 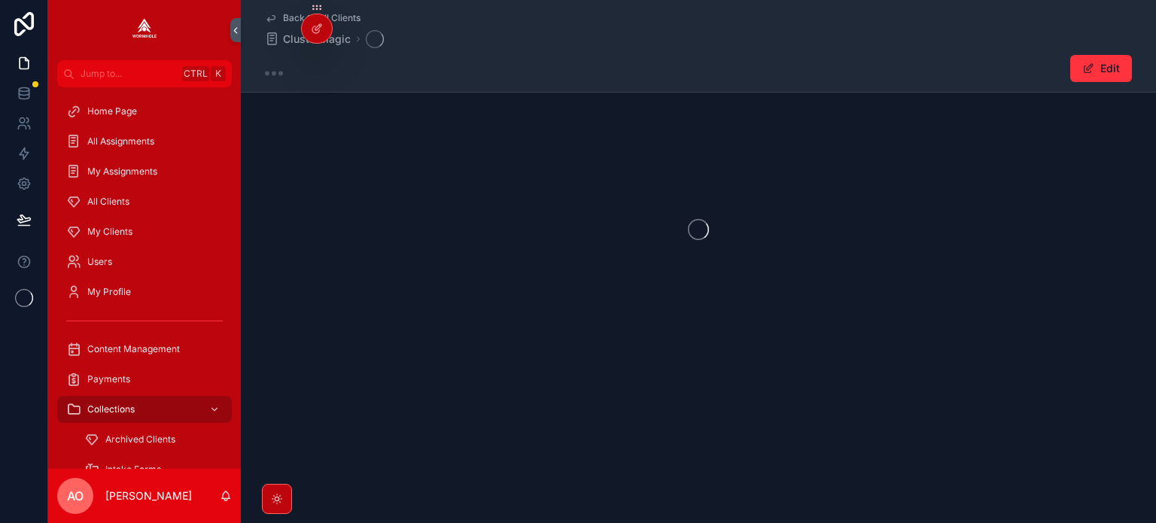 What do you see at coordinates (153, 469) in the screenshot?
I see `a: Intake Forms` at bounding box center [153, 469].